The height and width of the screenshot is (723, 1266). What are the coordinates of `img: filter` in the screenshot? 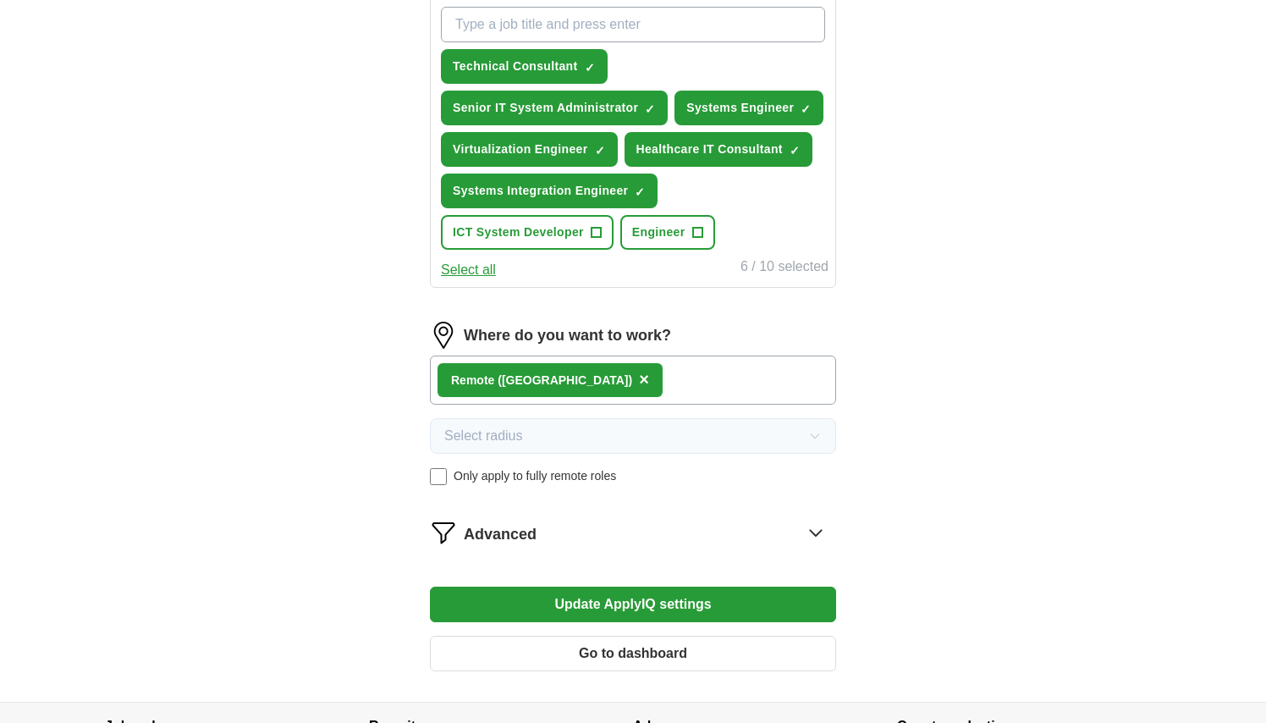 It's located at (444, 532).